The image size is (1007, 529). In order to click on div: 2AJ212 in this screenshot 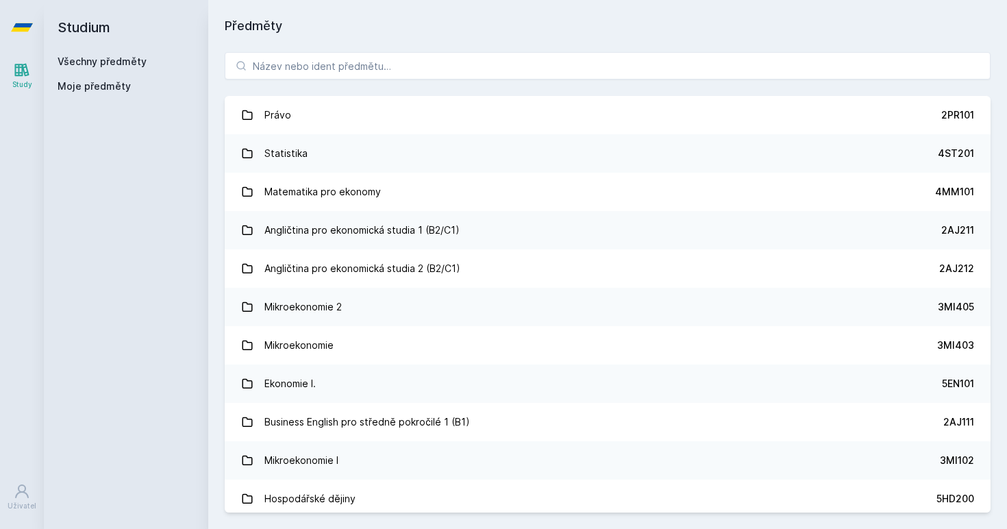, I will do `click(956, 269)`.